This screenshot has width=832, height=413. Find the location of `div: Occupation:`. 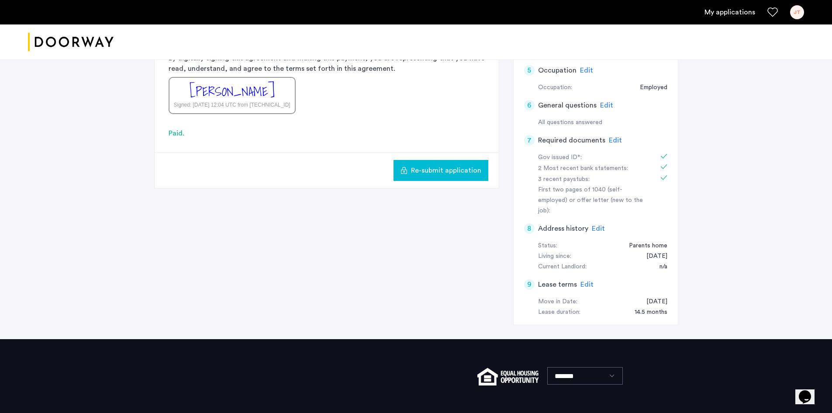

div: Occupation: is located at coordinates (555, 88).